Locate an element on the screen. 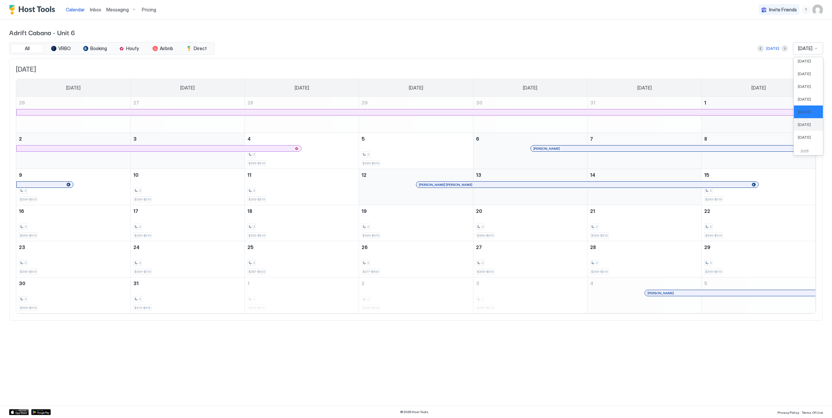  td: July 31, 2026 is located at coordinates (644, 115).